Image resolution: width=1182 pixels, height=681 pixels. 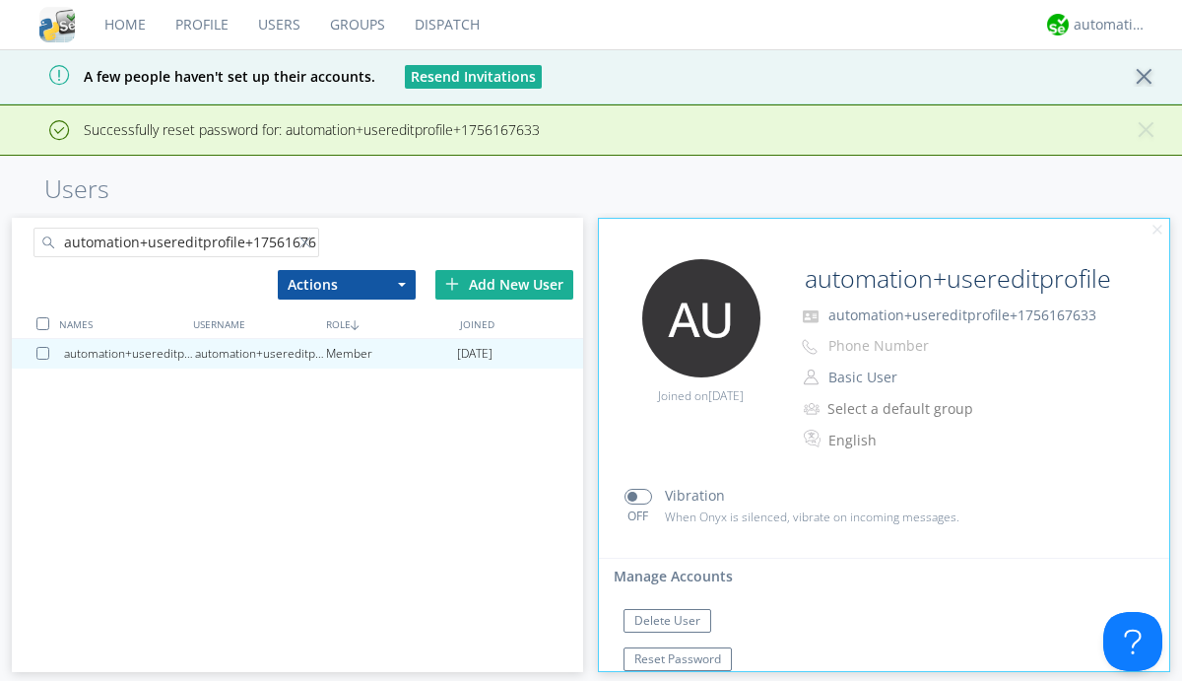 What do you see at coordinates (910, 409) in the screenshot?
I see `div: Select a default group` at bounding box center [910, 409].